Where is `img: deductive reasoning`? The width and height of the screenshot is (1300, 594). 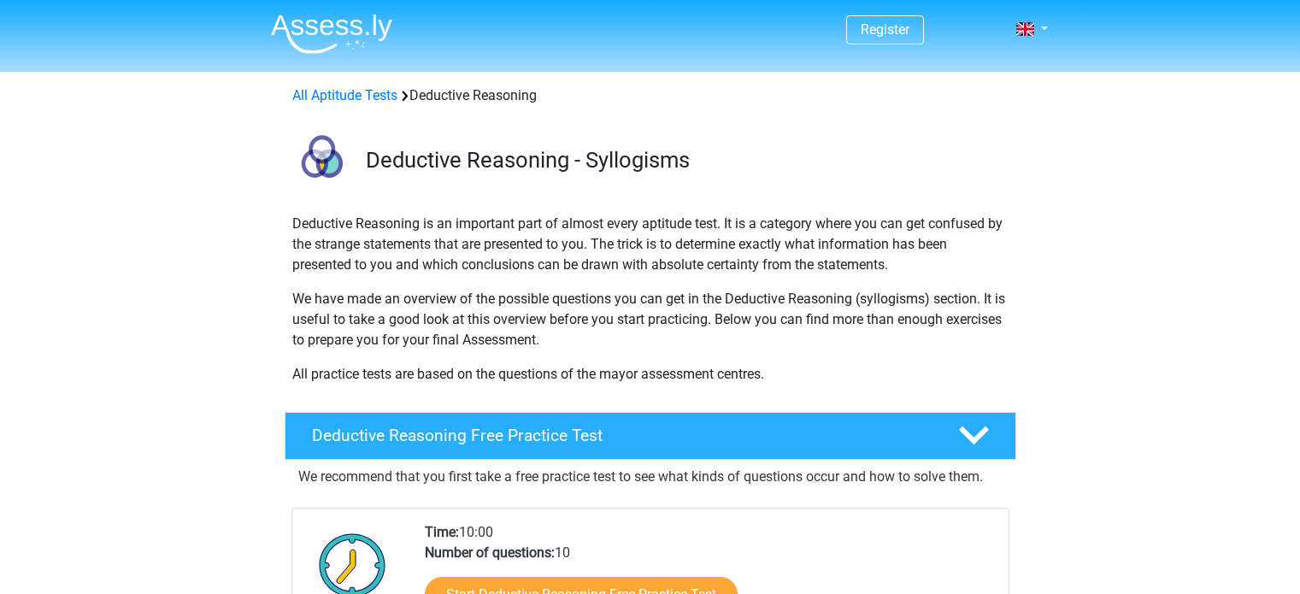
img: deductive reasoning is located at coordinates (321, 162).